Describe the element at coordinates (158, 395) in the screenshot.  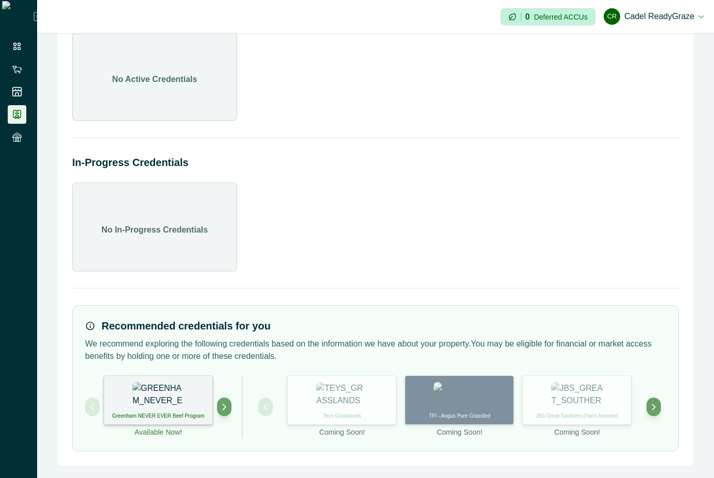
I see `img: GREENHAM_NEVER_EVER certification logo` at that location.